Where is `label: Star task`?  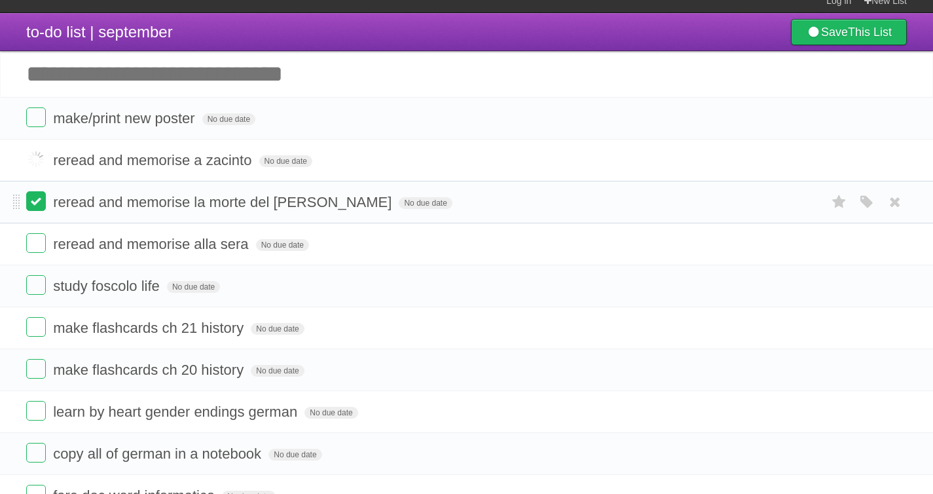 label: Star task is located at coordinates (839, 202).